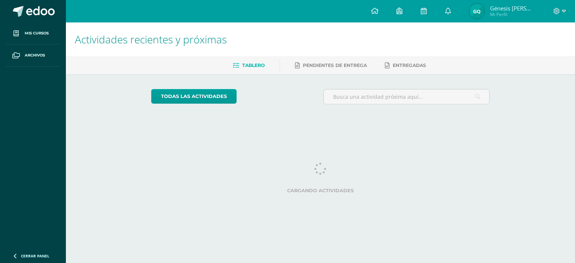 The height and width of the screenshot is (263, 575). What do you see at coordinates (409, 65) in the screenshot?
I see `span: Entregadas` at bounding box center [409, 65].